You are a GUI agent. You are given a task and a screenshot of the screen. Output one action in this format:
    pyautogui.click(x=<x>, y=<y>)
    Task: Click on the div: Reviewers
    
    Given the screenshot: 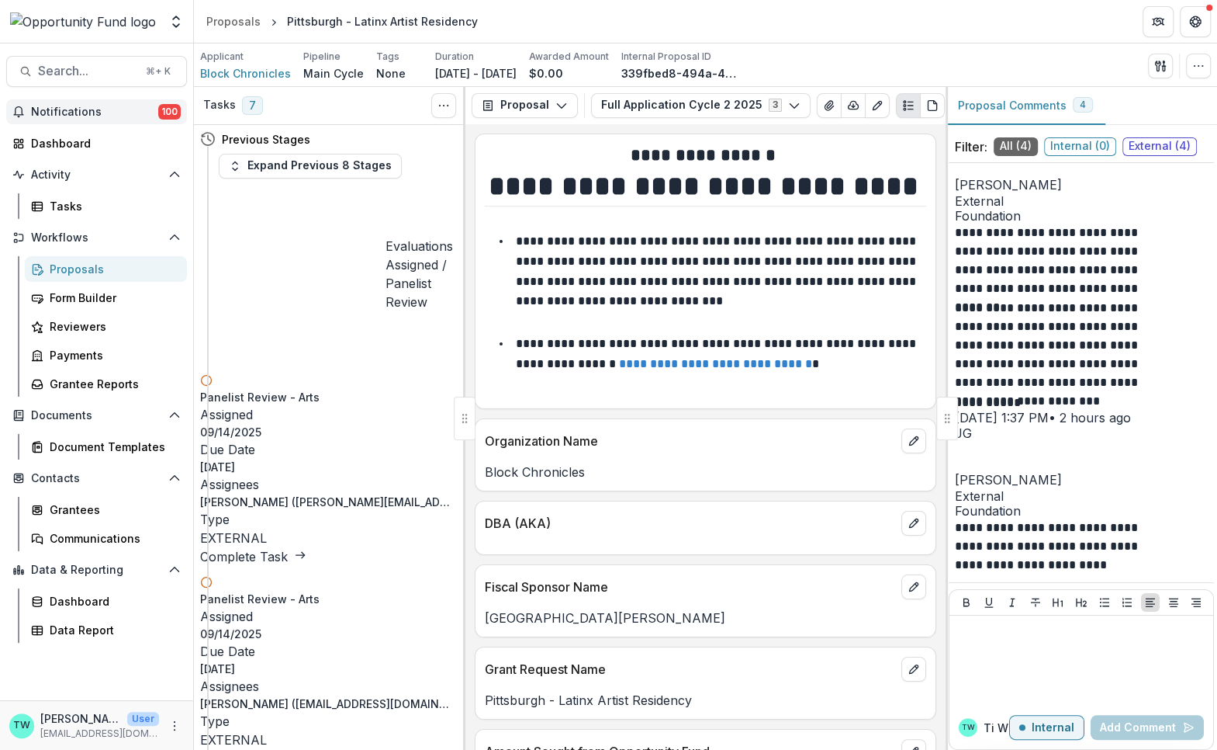 What is the action you would take?
    pyautogui.click(x=112, y=326)
    